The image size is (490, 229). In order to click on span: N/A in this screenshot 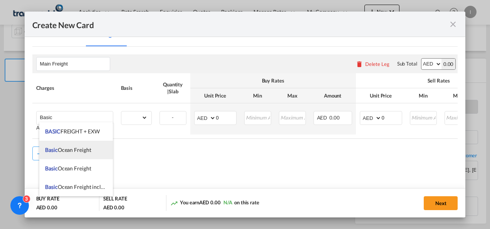, I will do `click(228, 202)`.